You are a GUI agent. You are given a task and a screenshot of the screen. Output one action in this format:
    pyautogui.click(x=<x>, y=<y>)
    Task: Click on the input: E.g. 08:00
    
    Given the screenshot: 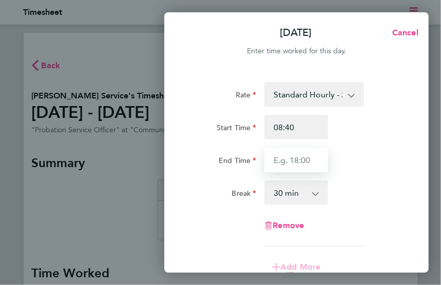 What is the action you would take?
    pyautogui.click(x=296, y=127)
    